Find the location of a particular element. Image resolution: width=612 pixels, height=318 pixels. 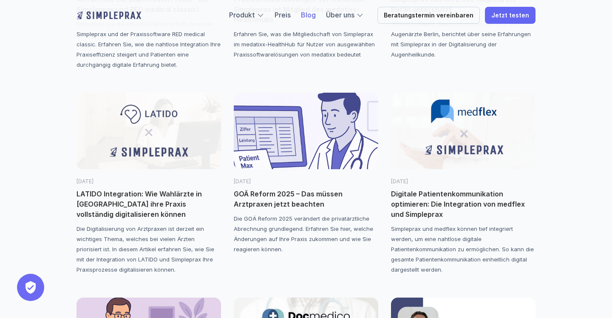

p: Entdecken Sie die offizielle Partnerschaft zwischen Simpleprax und der Praxissoftware RED medical... is located at coordinates (149, 44).